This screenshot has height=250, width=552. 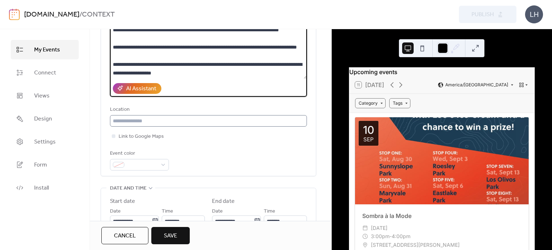 What do you see at coordinates (534, 14) in the screenshot?
I see `div: LH` at bounding box center [534, 14].